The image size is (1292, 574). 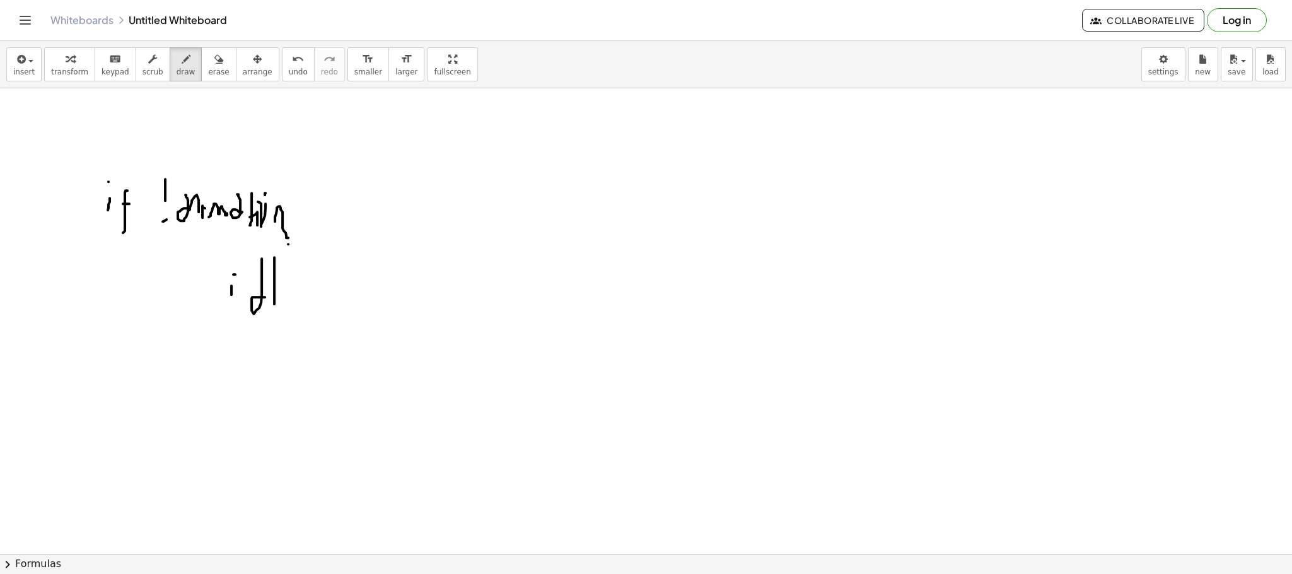 I want to click on a: Whiteboards, so click(x=82, y=20).